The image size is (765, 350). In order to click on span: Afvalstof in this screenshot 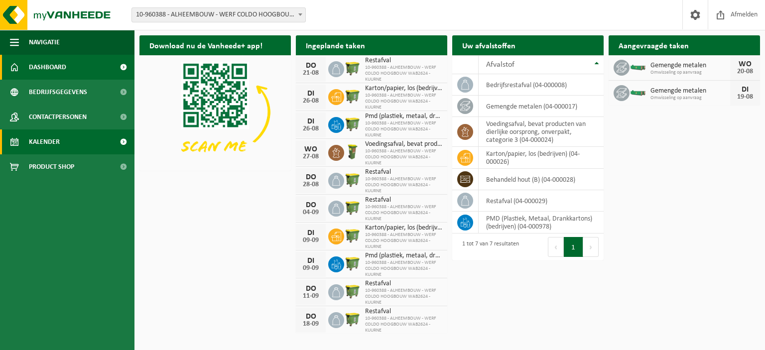, I will do `click(500, 65)`.